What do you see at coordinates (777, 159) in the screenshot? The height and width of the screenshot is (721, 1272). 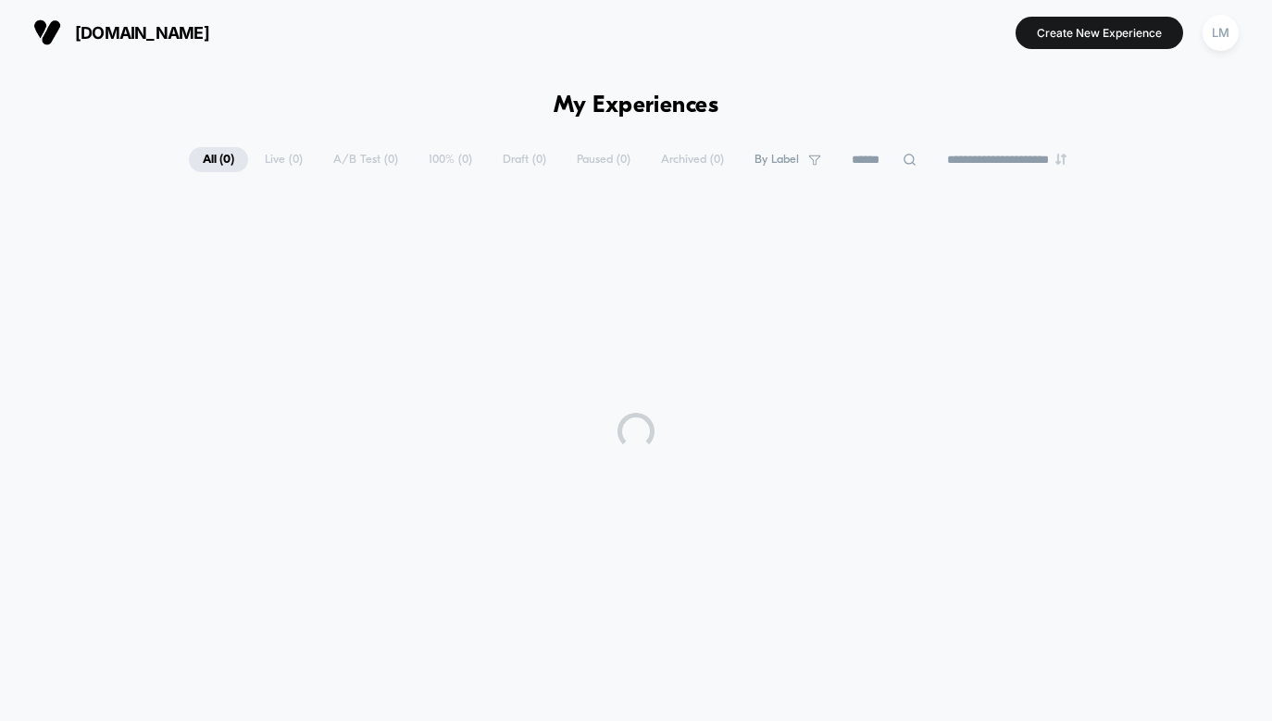 I see `span: By Label` at bounding box center [777, 159].